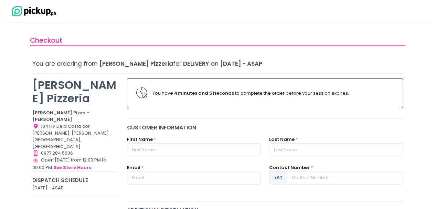 This screenshot has height=209, width=435. Describe the element at coordinates (140, 139) in the screenshot. I see `label: First Name` at that location.